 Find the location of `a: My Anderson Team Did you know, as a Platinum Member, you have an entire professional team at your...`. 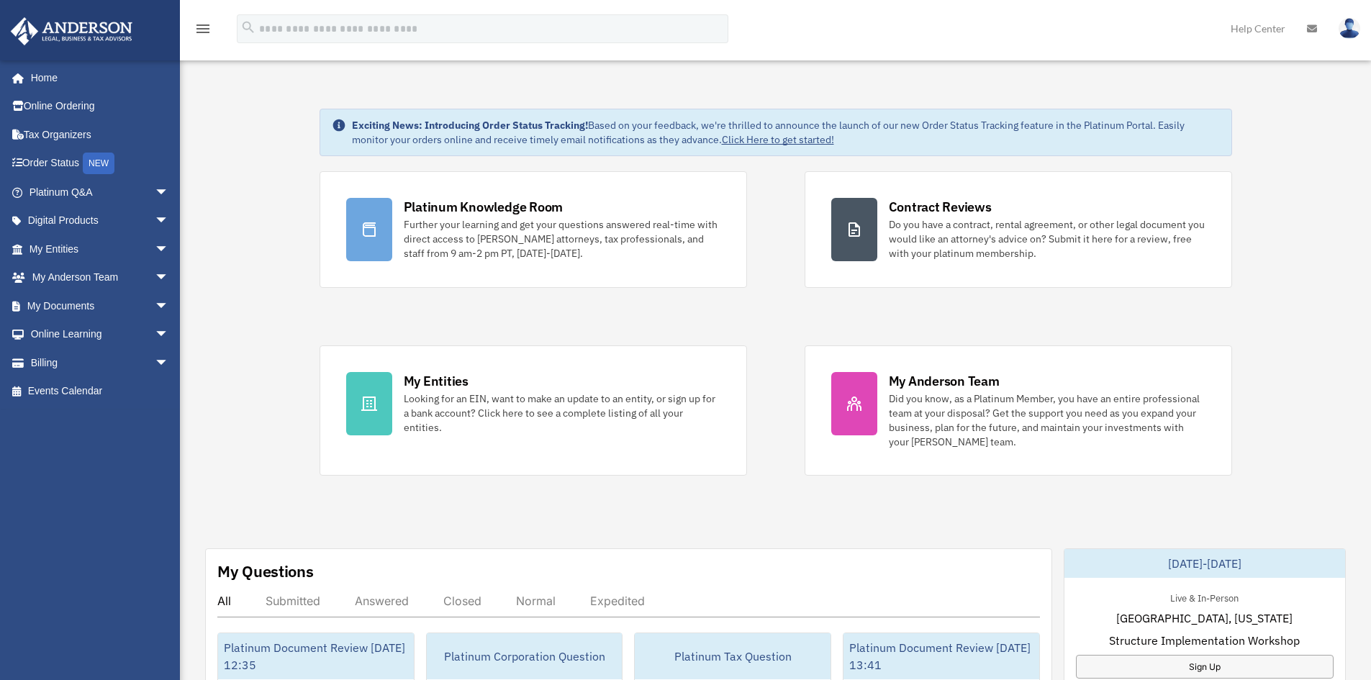

a: My Anderson Team Did you know, as a Platinum Member, you have an entire professional team at your... is located at coordinates (1018, 410).